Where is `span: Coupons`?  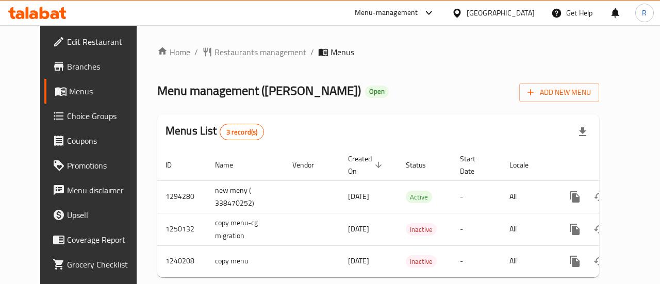 span: Coupons is located at coordinates (105, 141).